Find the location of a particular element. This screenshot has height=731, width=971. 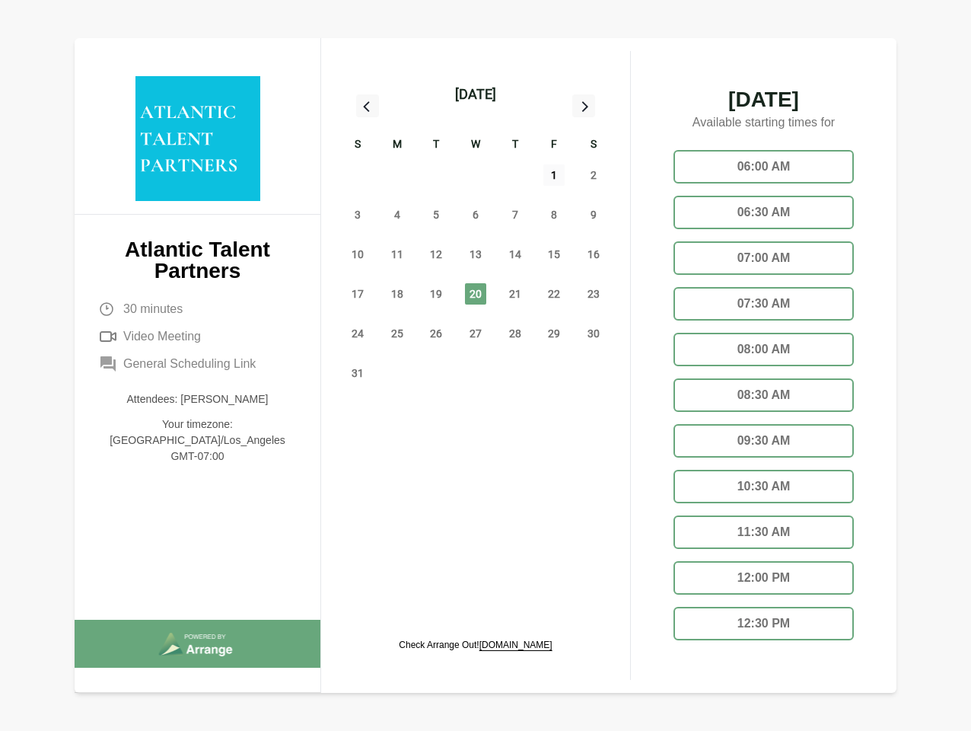

p: Check Arrange Out! is located at coordinates (475, 645).